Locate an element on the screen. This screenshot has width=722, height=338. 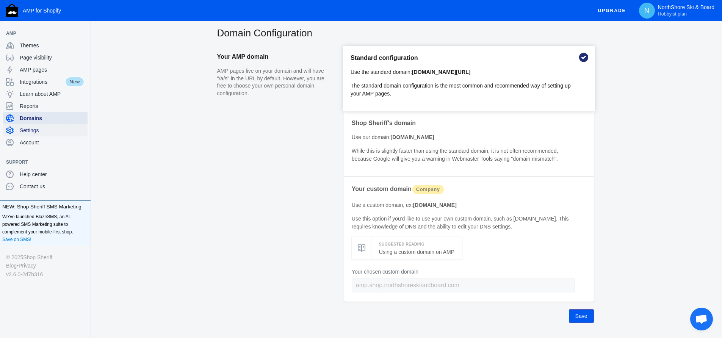
a: Page visibility is located at coordinates (45, 58).